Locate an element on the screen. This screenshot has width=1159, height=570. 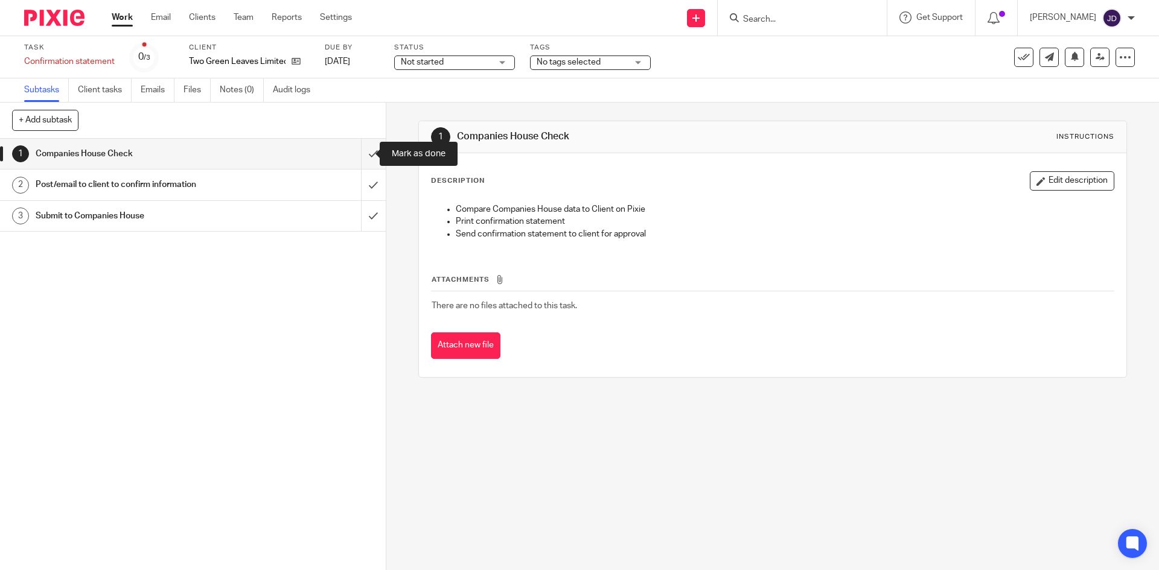
img: Pixie is located at coordinates (54, 18).